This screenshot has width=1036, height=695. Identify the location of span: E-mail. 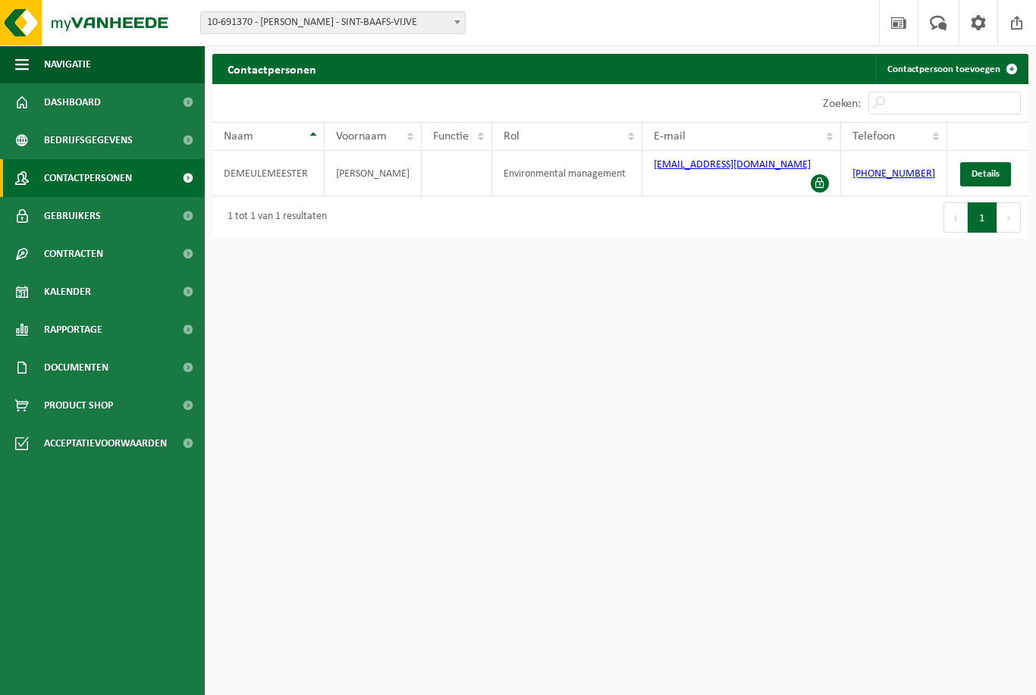
(670, 137).